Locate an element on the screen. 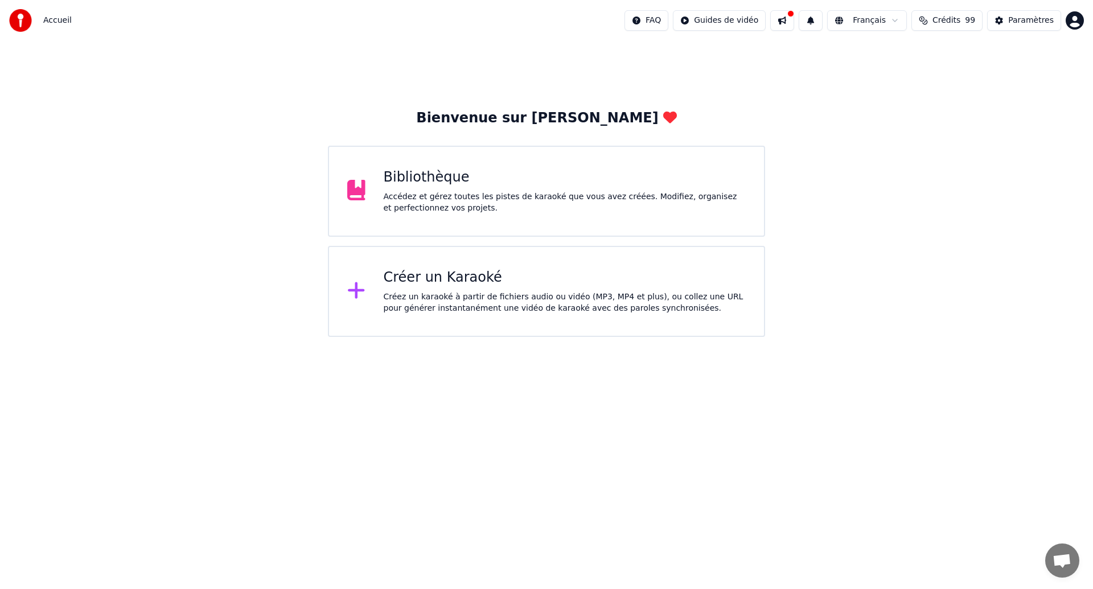 The height and width of the screenshot is (589, 1093). button: Paramètres is located at coordinates (1024, 20).